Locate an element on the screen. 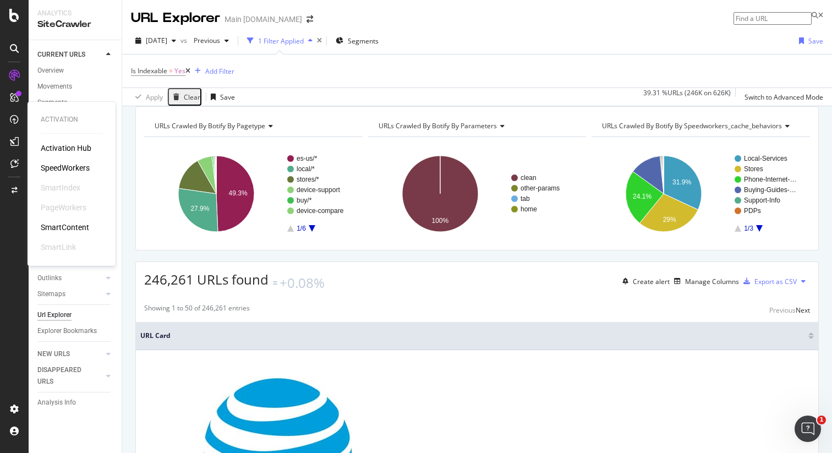 This screenshot has width=832, height=453. text: es-us/* is located at coordinates (307, 158).